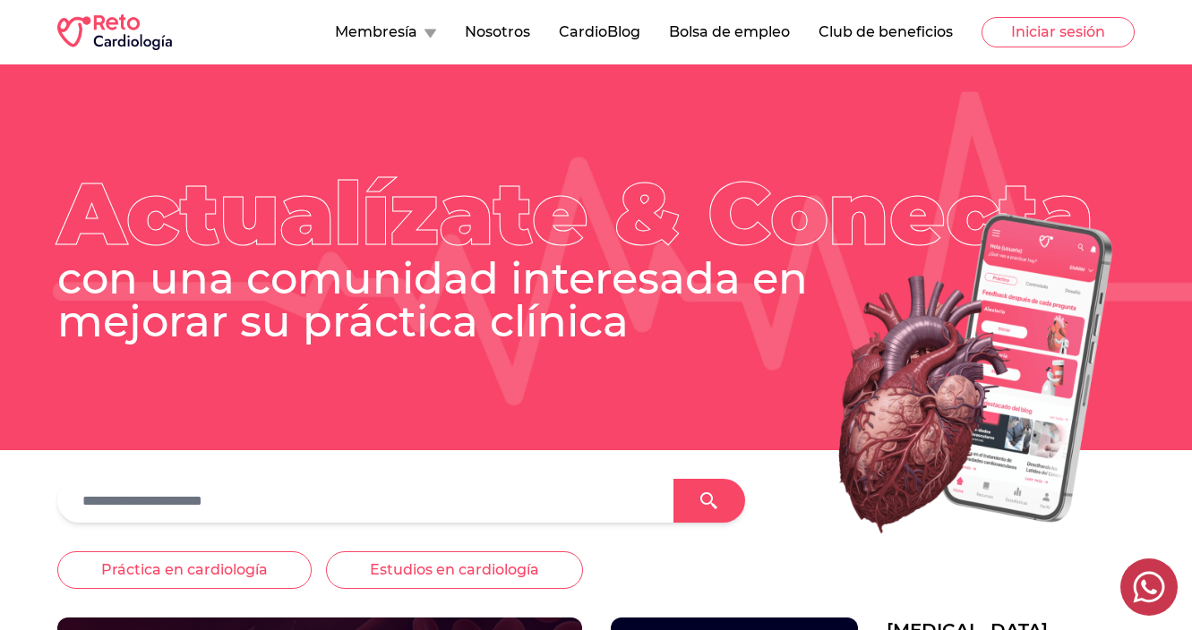 Image resolution: width=1192 pixels, height=630 pixels. I want to click on img: Heart, so click(948, 373).